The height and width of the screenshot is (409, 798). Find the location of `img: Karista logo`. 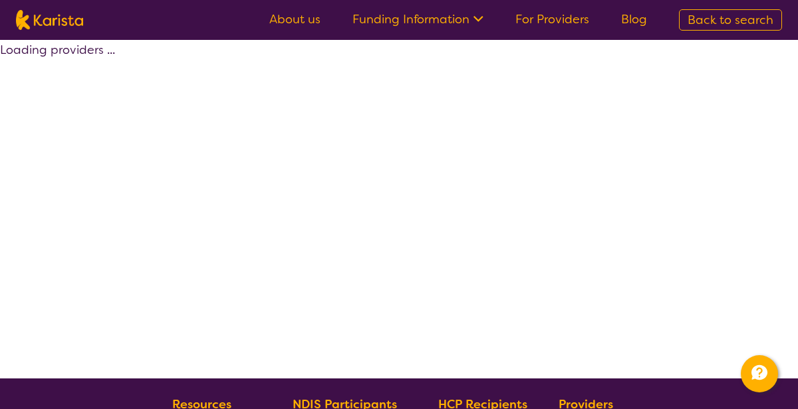

img: Karista logo is located at coordinates (49, 20).